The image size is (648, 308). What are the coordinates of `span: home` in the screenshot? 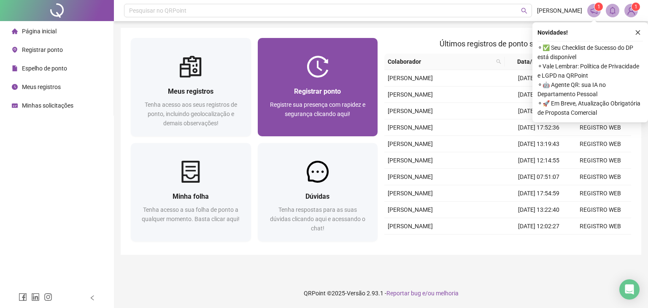 It's located at (15, 31).